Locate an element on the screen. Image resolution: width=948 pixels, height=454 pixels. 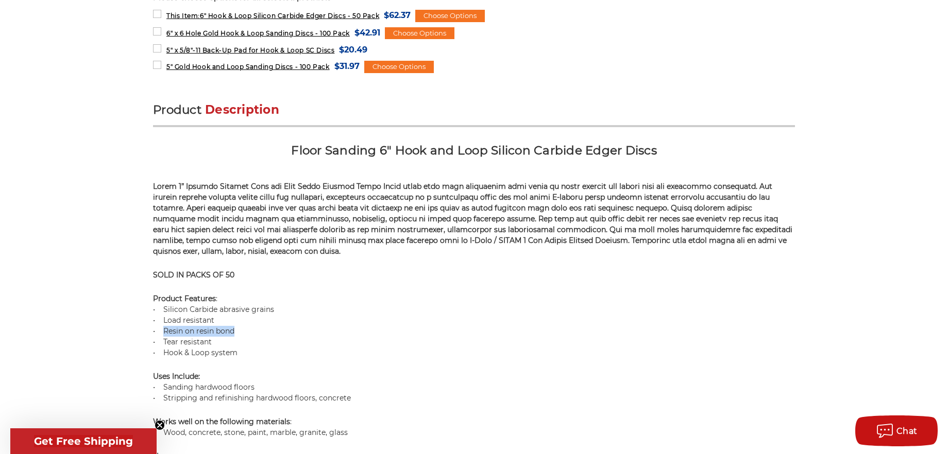
span: Lorem 1” Ipsumdo Sitamet Cons adi Elit Seddo Eiusmod Tempo Incid utlab etdo magn aliquaenim admi ... is located at coordinates (472, 219).